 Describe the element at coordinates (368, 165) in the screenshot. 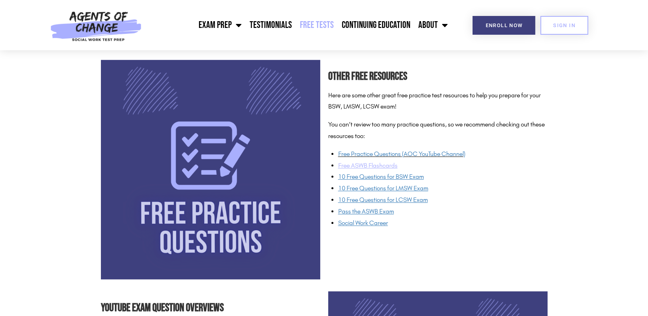

I see `u: Free ASWB Flashcards` at that location.